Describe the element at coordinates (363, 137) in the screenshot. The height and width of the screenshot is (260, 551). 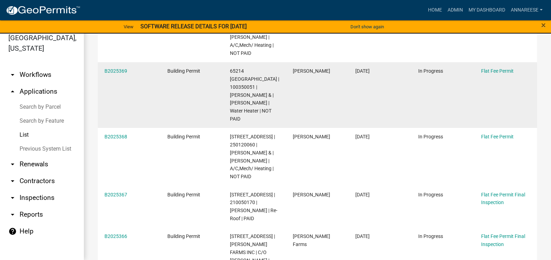
I see `span: 10/02/2025` at that location.